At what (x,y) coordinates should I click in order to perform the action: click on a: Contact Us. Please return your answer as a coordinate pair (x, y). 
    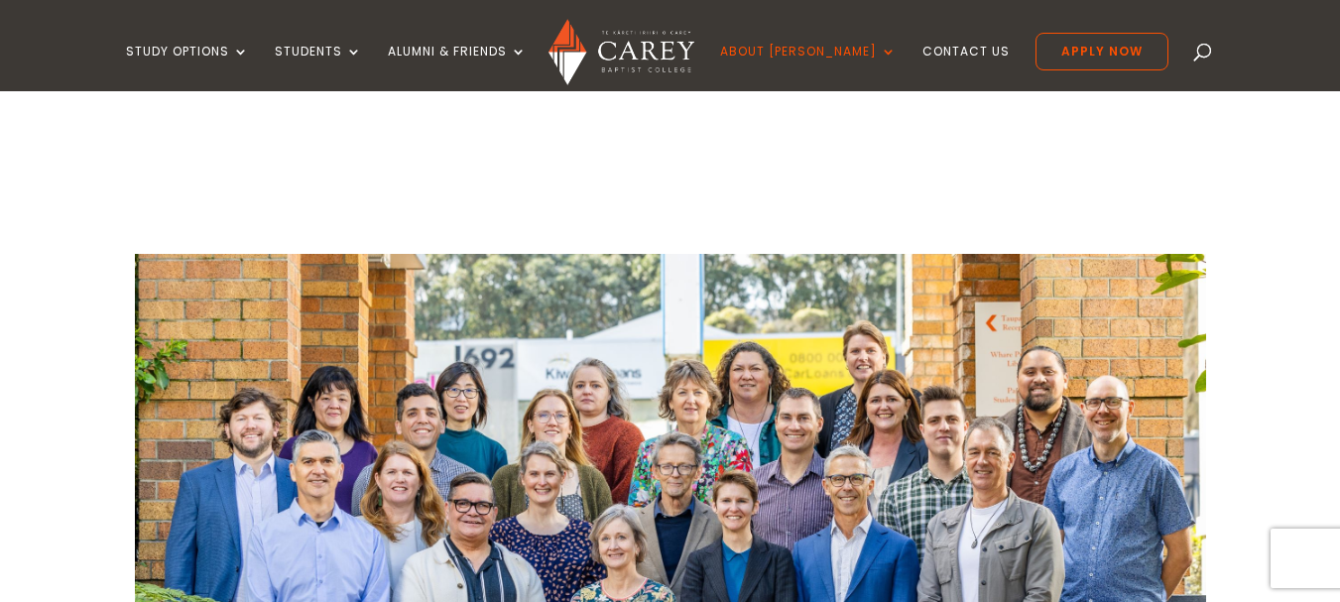
    Looking at the image, I should click on (966, 67).